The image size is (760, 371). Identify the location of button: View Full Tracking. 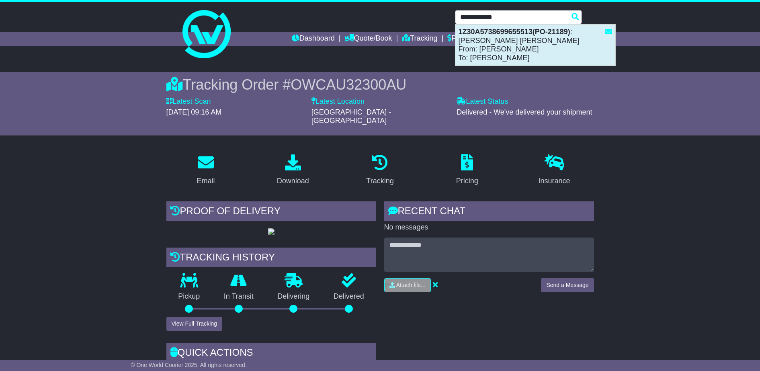
(194, 323).